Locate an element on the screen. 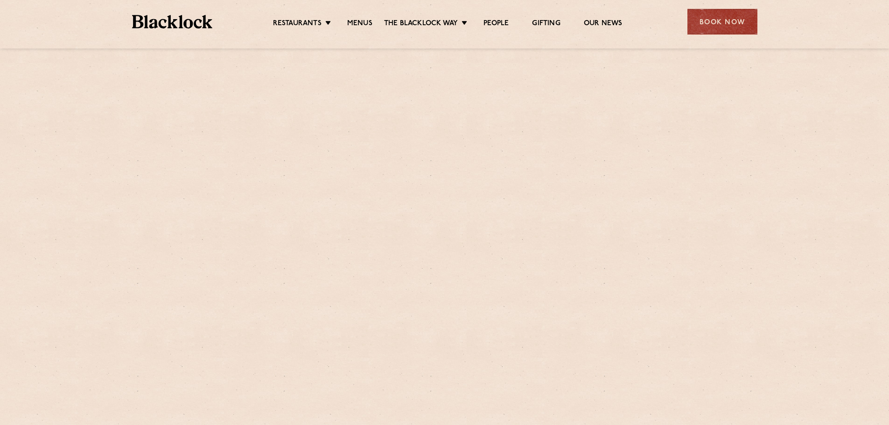  a: Menus is located at coordinates (360, 24).